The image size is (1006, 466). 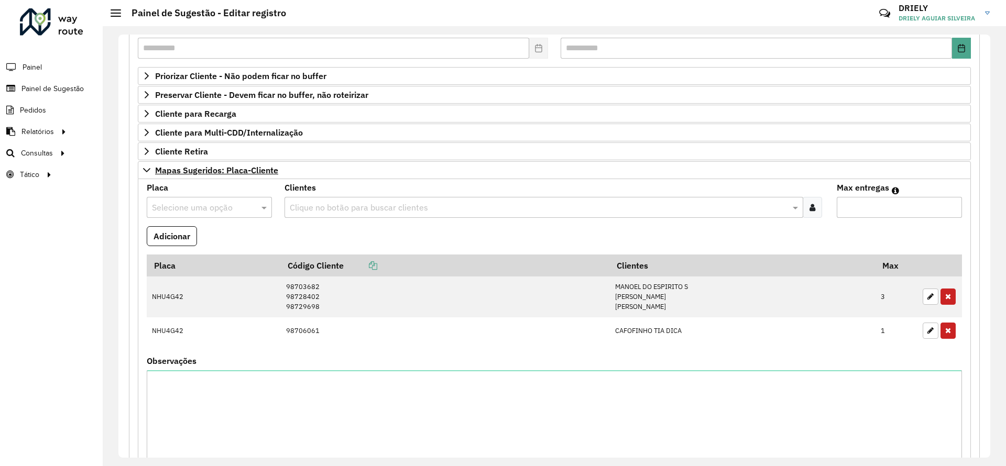 What do you see at coordinates (962, 48) in the screenshot?
I see `button: Choose Date` at bounding box center [962, 48].